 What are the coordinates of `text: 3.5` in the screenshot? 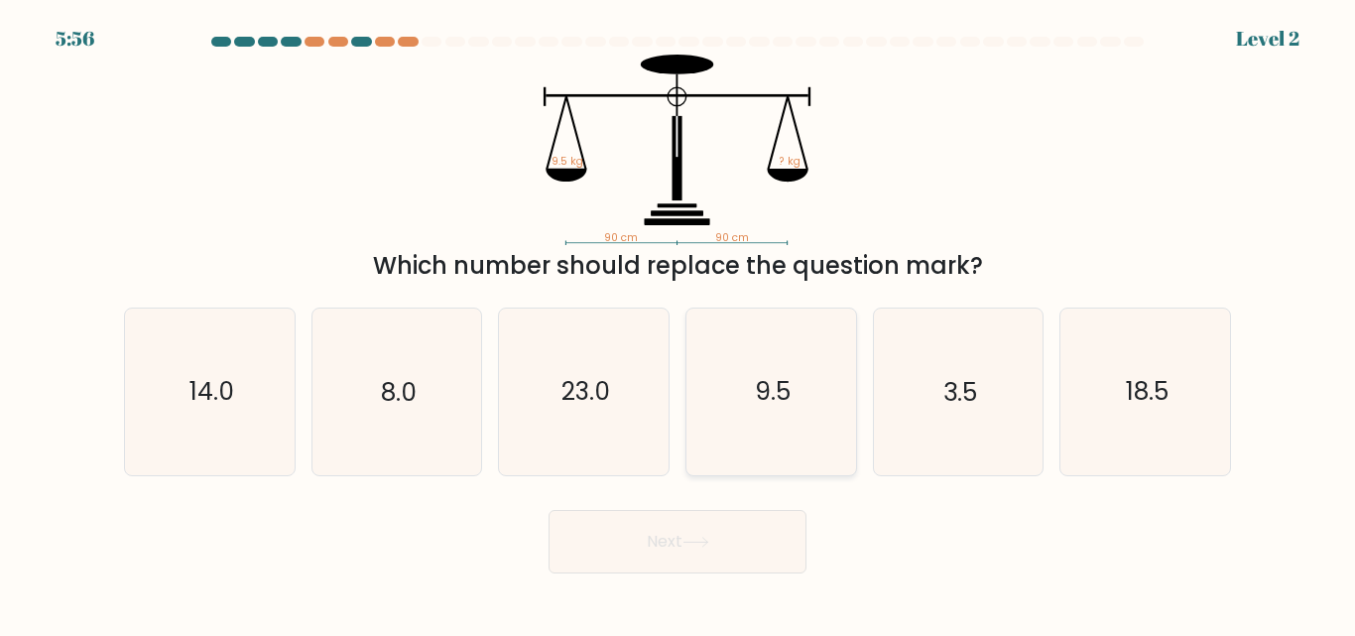 It's located at (960, 392).